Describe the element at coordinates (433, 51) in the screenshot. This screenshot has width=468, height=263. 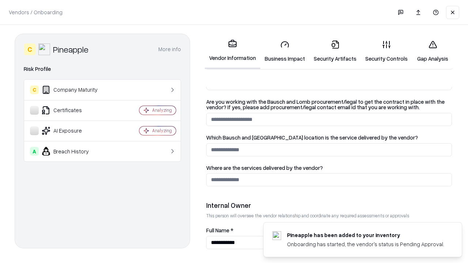
I see `a: Gap Analysis` at that location.